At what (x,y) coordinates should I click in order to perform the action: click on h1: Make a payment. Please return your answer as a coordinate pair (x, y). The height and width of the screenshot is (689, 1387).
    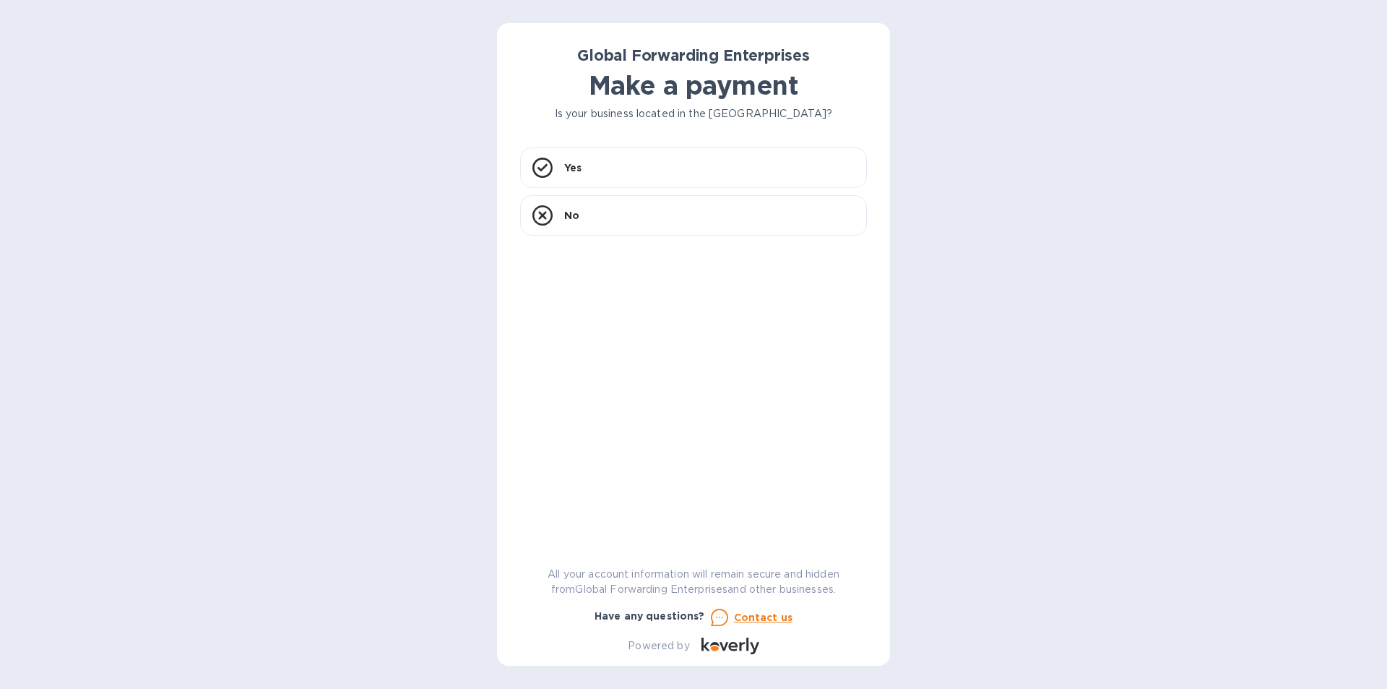
    Looking at the image, I should click on (694, 85).